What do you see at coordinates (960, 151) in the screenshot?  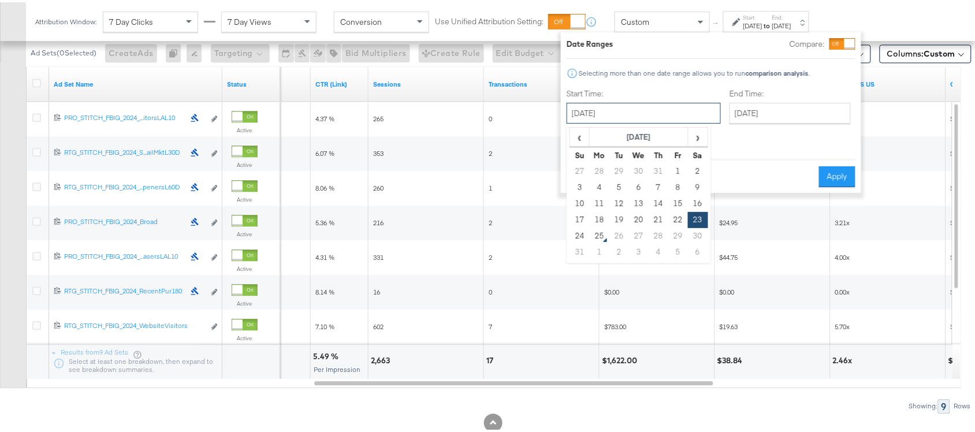 I see `span: $36.50` at bounding box center [960, 151].